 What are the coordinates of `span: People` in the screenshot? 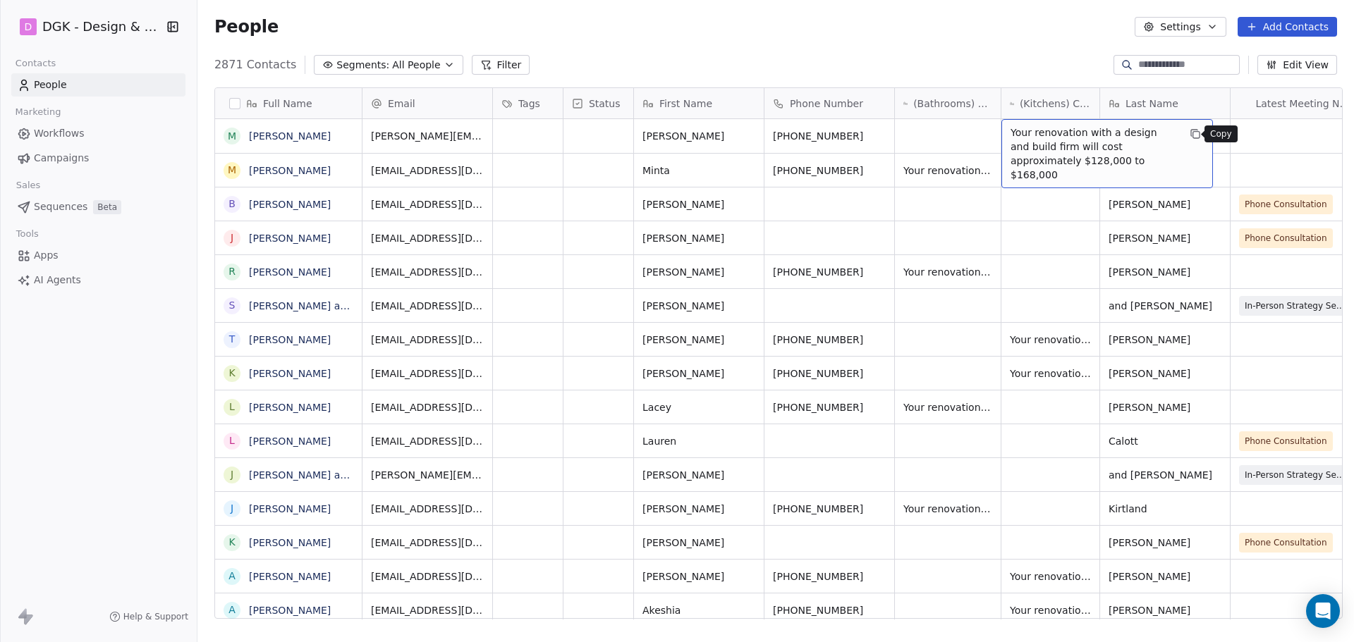 It's located at (246, 27).